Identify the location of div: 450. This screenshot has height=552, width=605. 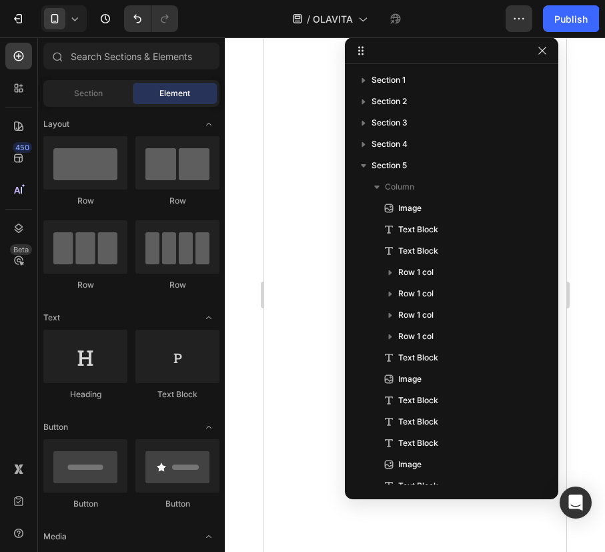
(22, 147).